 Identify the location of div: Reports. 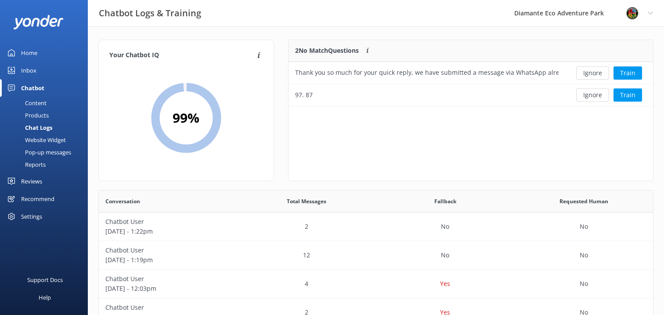
(25, 164).